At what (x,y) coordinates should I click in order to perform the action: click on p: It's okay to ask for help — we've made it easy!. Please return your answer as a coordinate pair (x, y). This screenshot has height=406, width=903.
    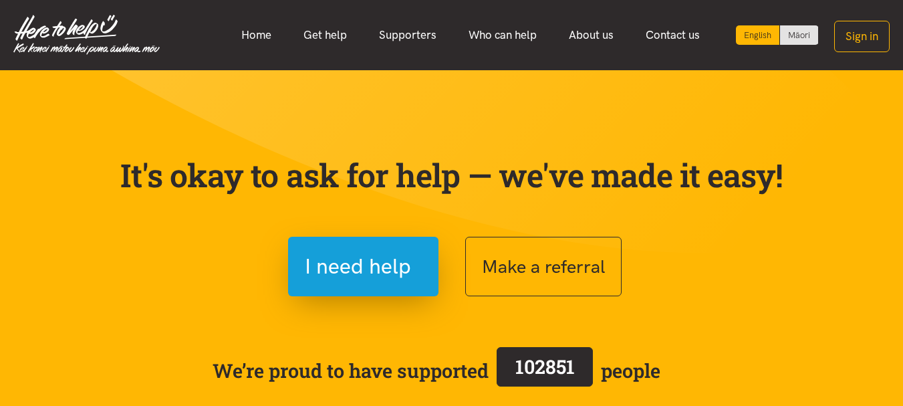
    Looking at the image, I should click on (452, 175).